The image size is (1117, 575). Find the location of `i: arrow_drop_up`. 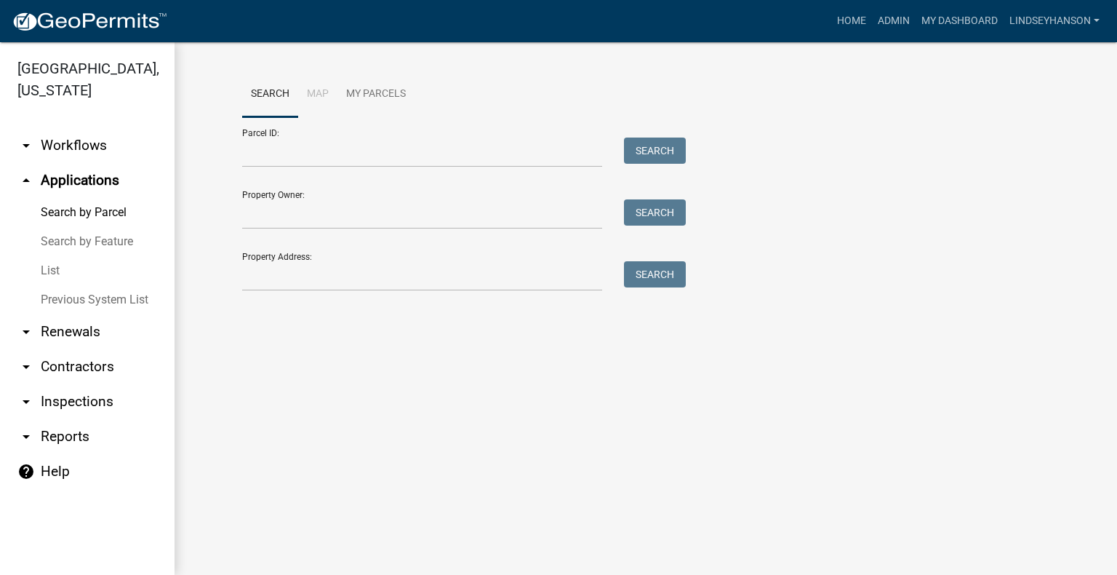

i: arrow_drop_up is located at coordinates (26, 180).